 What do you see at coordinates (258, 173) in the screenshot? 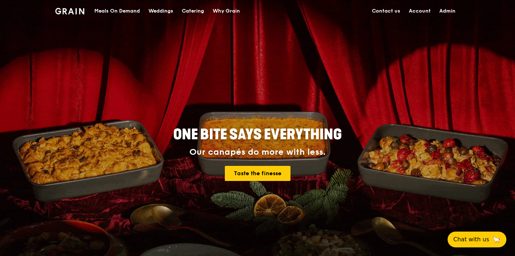
I see `a: Taste the finesse` at bounding box center [258, 173].